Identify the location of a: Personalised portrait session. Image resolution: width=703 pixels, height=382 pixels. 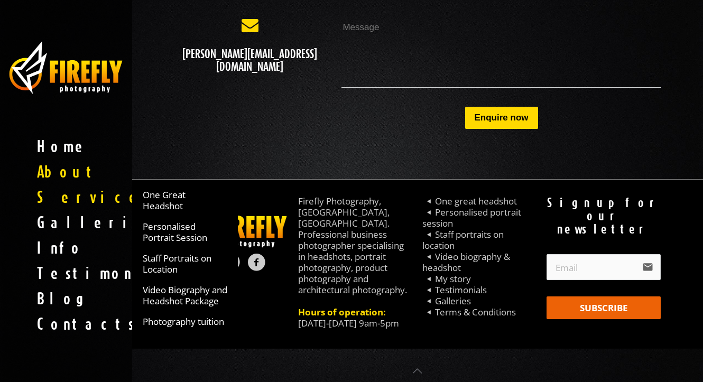
(472, 218).